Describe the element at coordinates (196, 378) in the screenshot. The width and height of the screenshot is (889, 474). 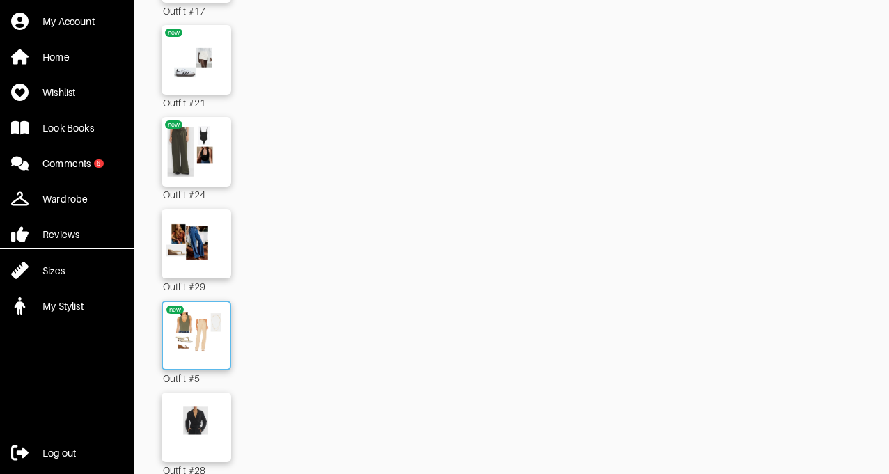
I see `div: Outfit #5` at that location.